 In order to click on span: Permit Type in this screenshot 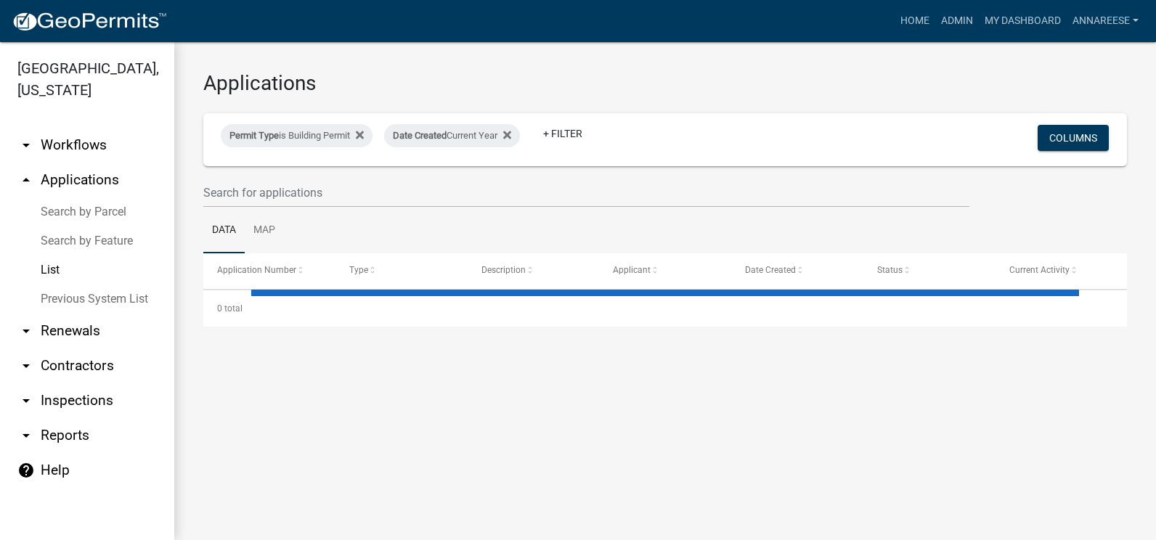, I will do `click(254, 135)`.